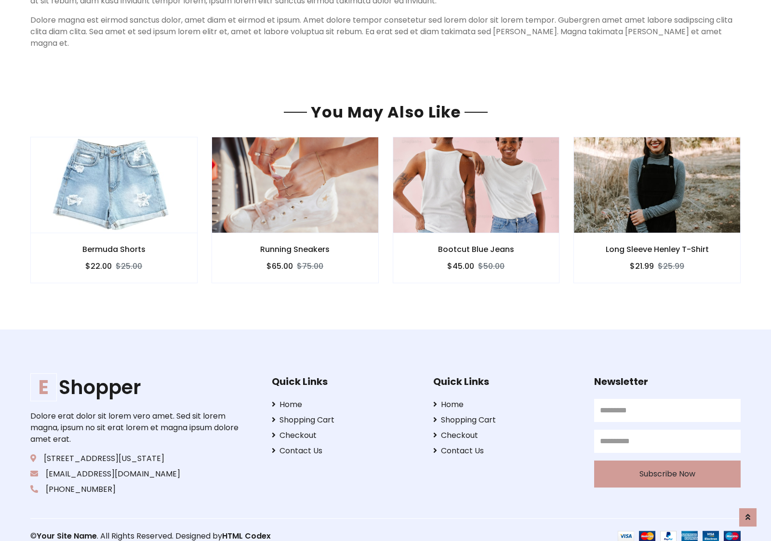 The height and width of the screenshot is (541, 771). Describe the element at coordinates (476, 249) in the screenshot. I see `h6: Bootcut Blue Jeans` at that location.